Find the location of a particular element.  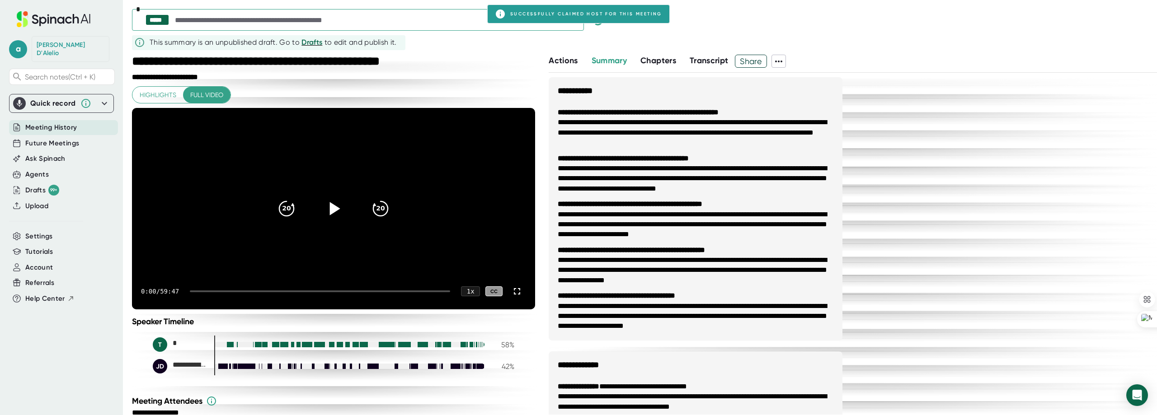

div: Speaker Timeline is located at coordinates (333, 322).